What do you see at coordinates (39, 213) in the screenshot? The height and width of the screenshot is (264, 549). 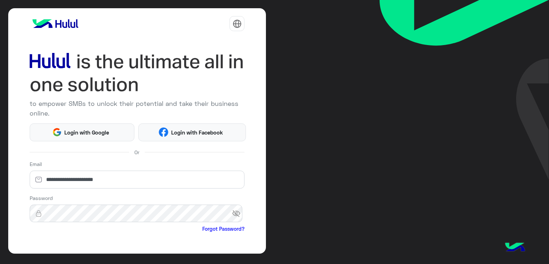 I see `img: lock` at bounding box center [39, 213].